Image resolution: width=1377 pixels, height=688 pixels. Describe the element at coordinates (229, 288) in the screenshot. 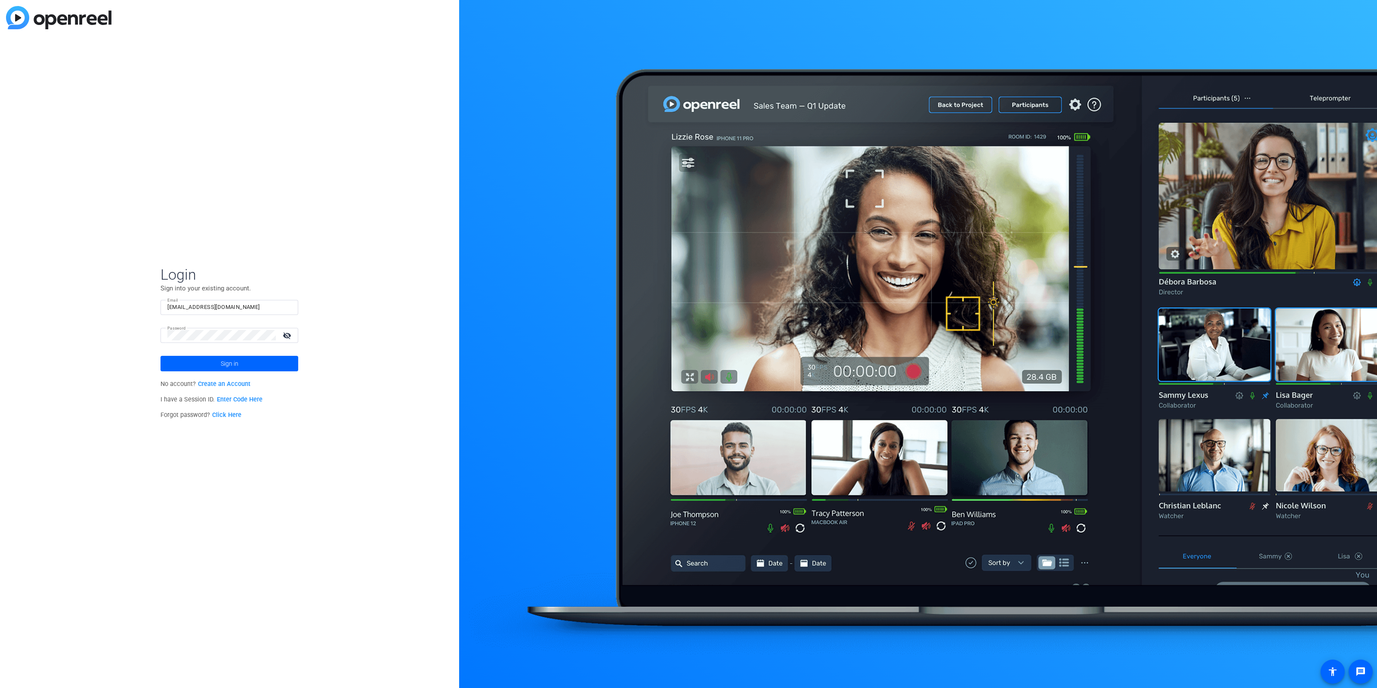

I see `p: Sign into your existing account.` at that location.